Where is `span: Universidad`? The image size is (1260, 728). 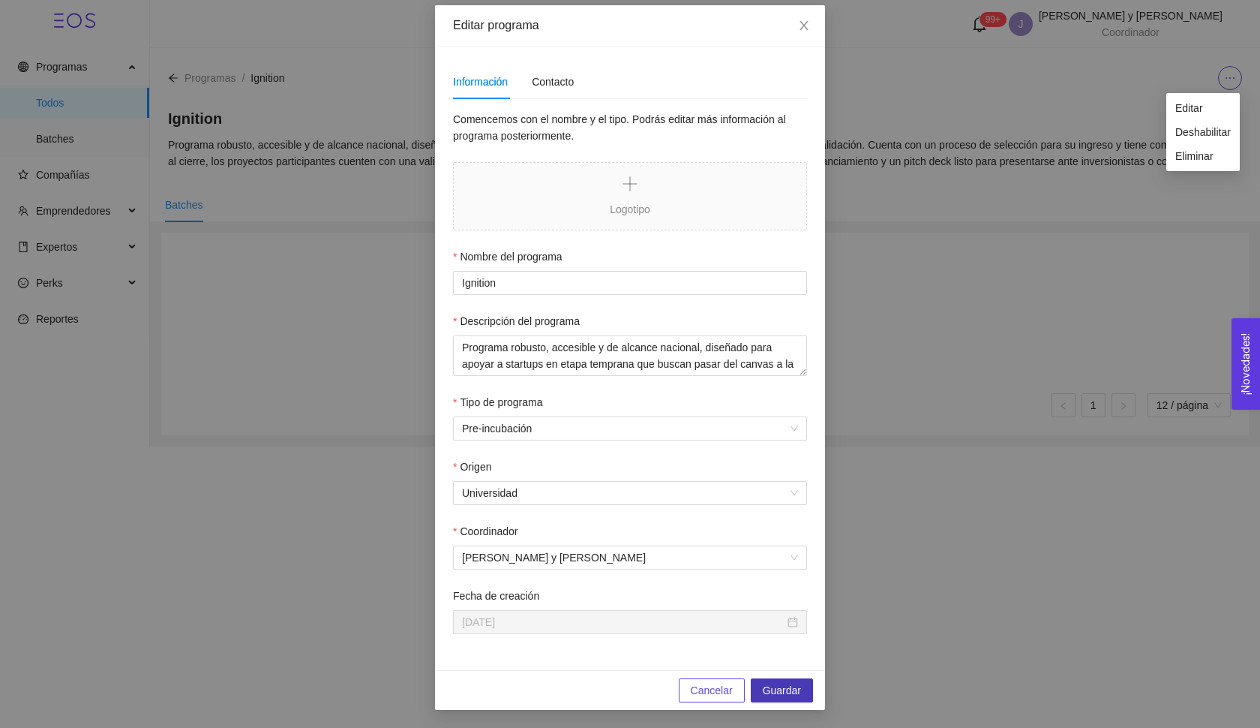 span: Universidad is located at coordinates (630, 493).